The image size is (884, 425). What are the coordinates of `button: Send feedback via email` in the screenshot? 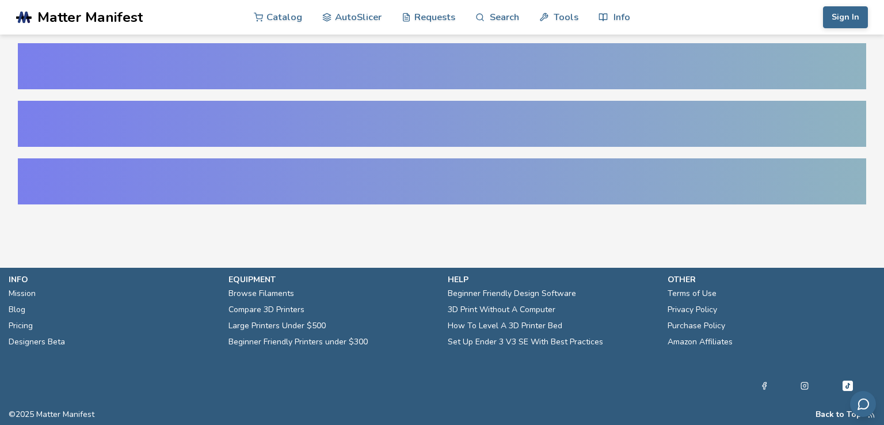 It's located at (863, 403).